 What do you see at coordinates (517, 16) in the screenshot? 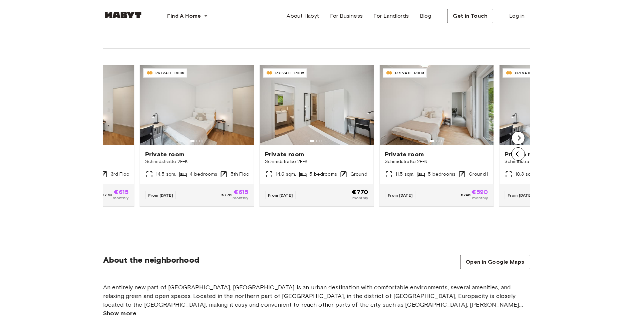
I see `span: Log in` at bounding box center [517, 16].